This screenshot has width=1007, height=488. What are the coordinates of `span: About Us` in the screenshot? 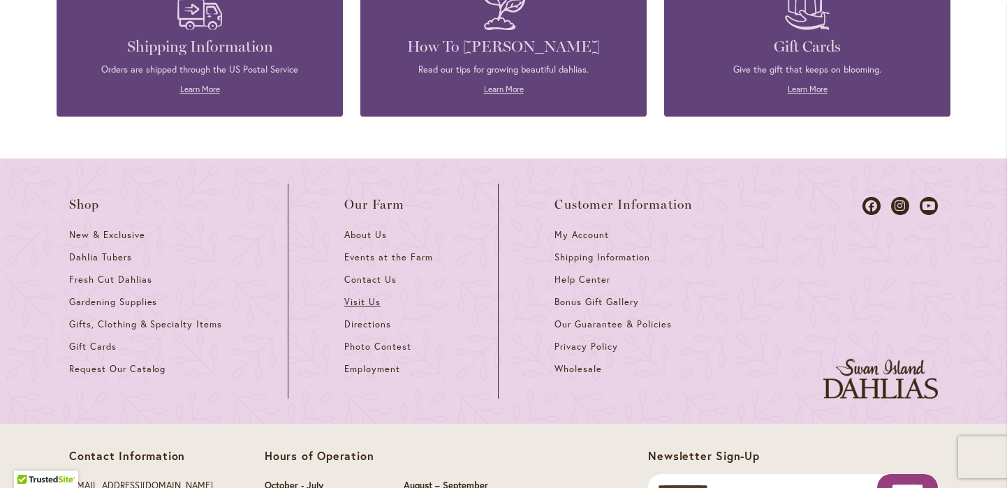 It's located at (365, 235).